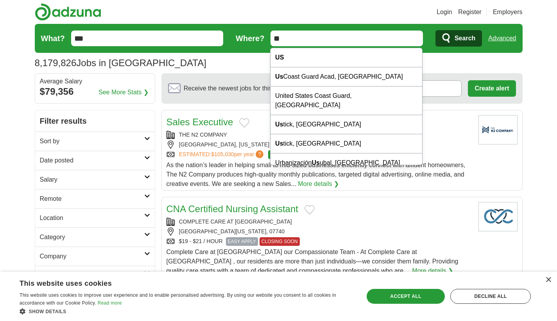 Image resolution: width=557 pixels, height=321 pixels. What do you see at coordinates (406, 296) in the screenshot?
I see `div: Accept all` at bounding box center [406, 296].